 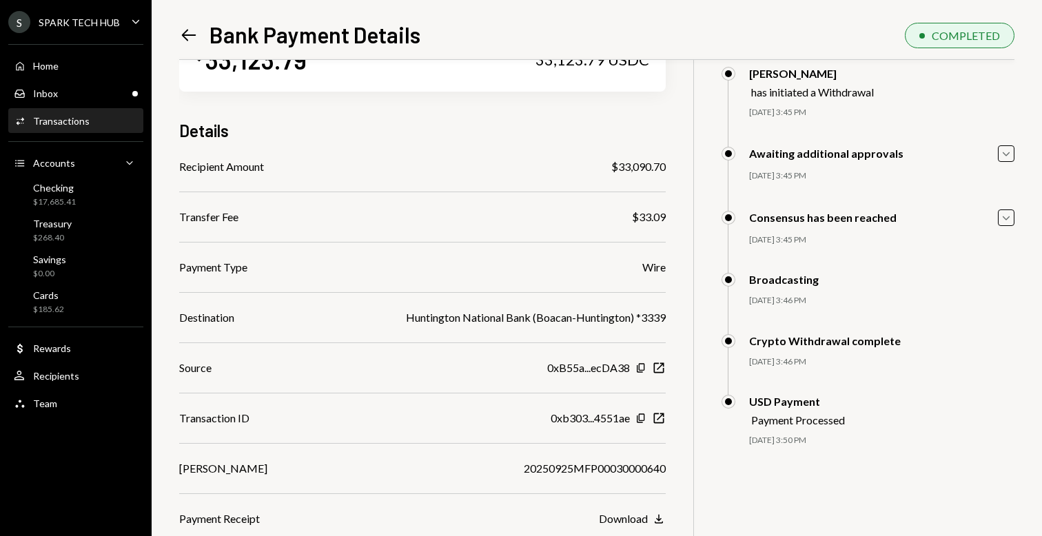 What do you see at coordinates (784, 279) in the screenshot?
I see `div: Broadcasting` at bounding box center [784, 279].